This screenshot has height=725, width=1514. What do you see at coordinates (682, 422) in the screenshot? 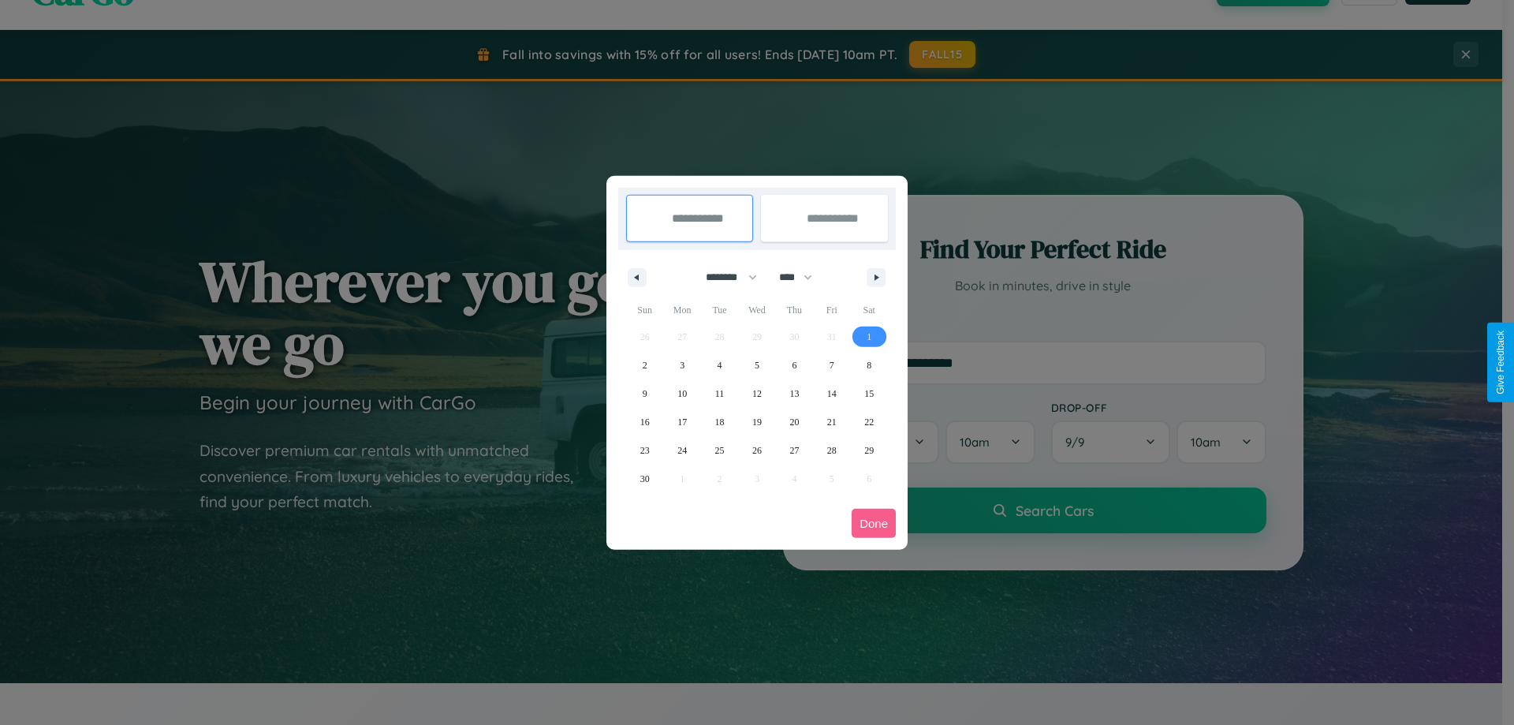
I see `span: 17` at bounding box center [682, 422].